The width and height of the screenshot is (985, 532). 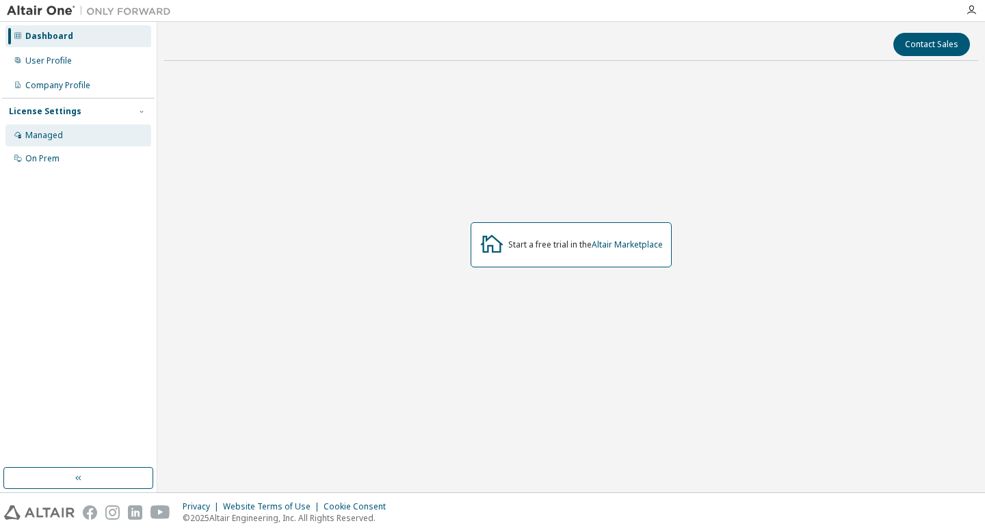 What do you see at coordinates (45, 111) in the screenshot?
I see `div: License Settings` at bounding box center [45, 111].